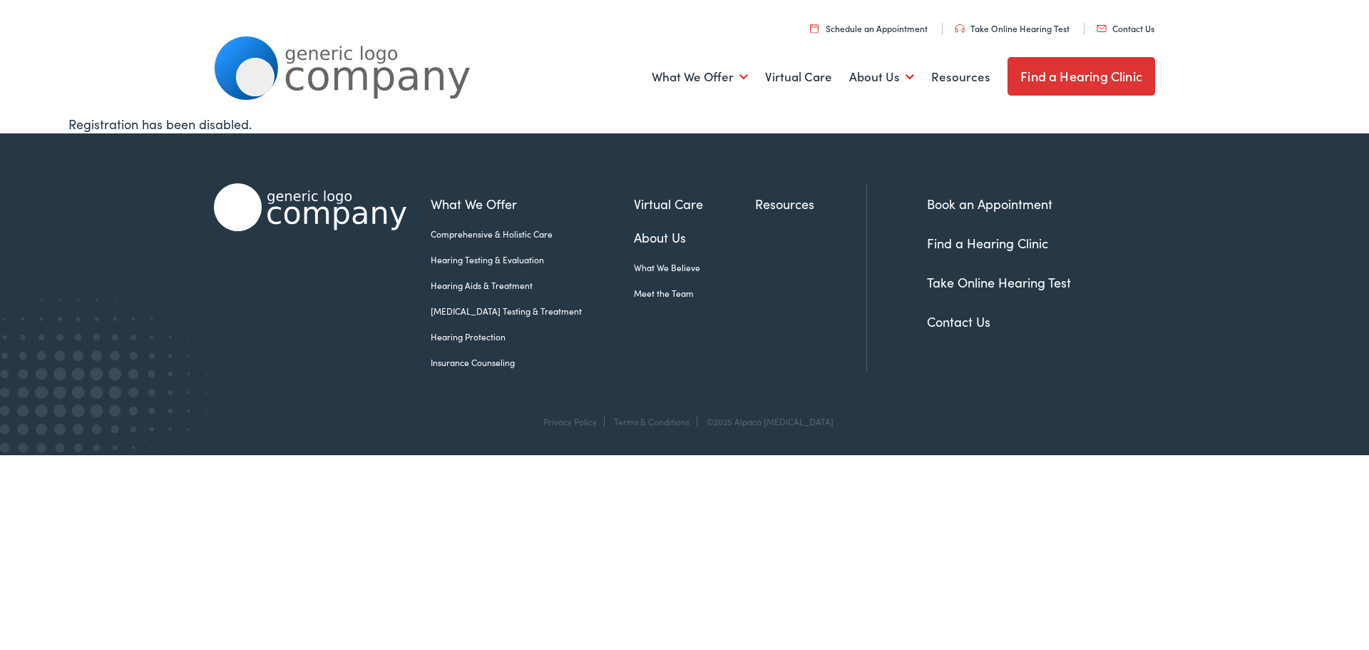 Image resolution: width=1369 pixels, height=650 pixels. I want to click on a: What We Believe, so click(695, 267).